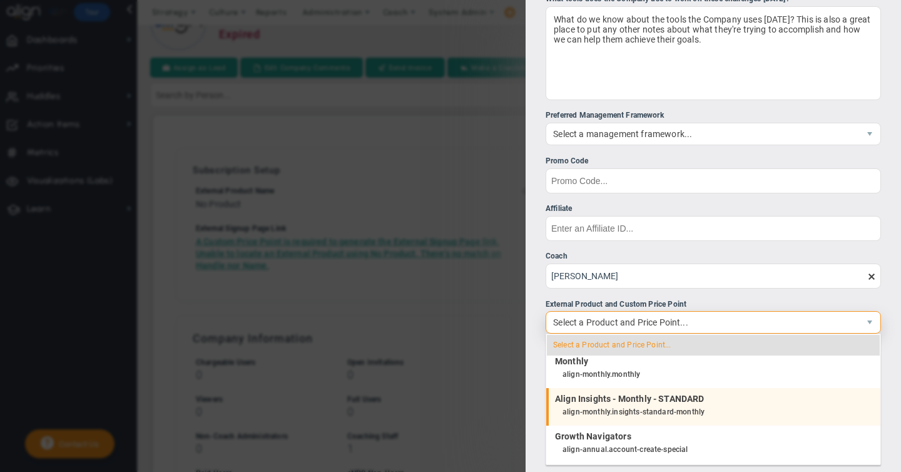 Image resolution: width=901 pixels, height=472 pixels. What do you see at coordinates (713, 345) in the screenshot?
I see `div: Select a Product and Price Point...` at bounding box center [713, 345].